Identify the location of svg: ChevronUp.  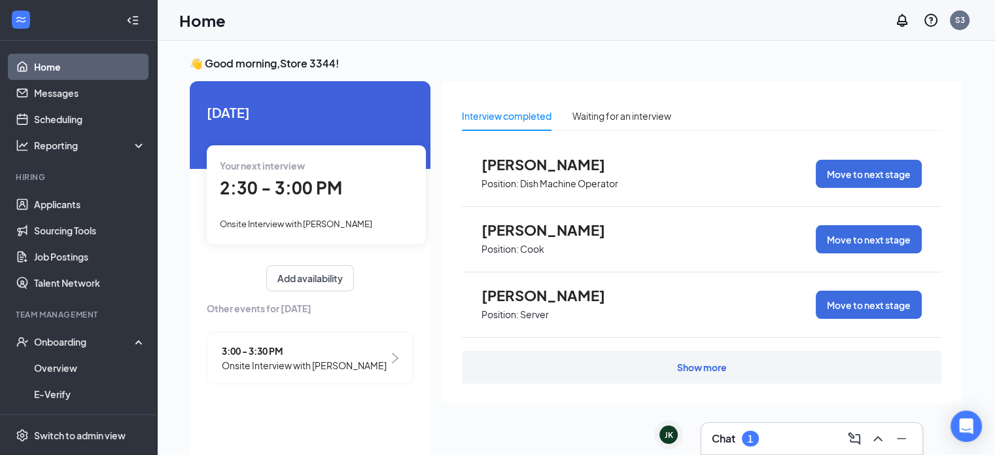
(878, 438).